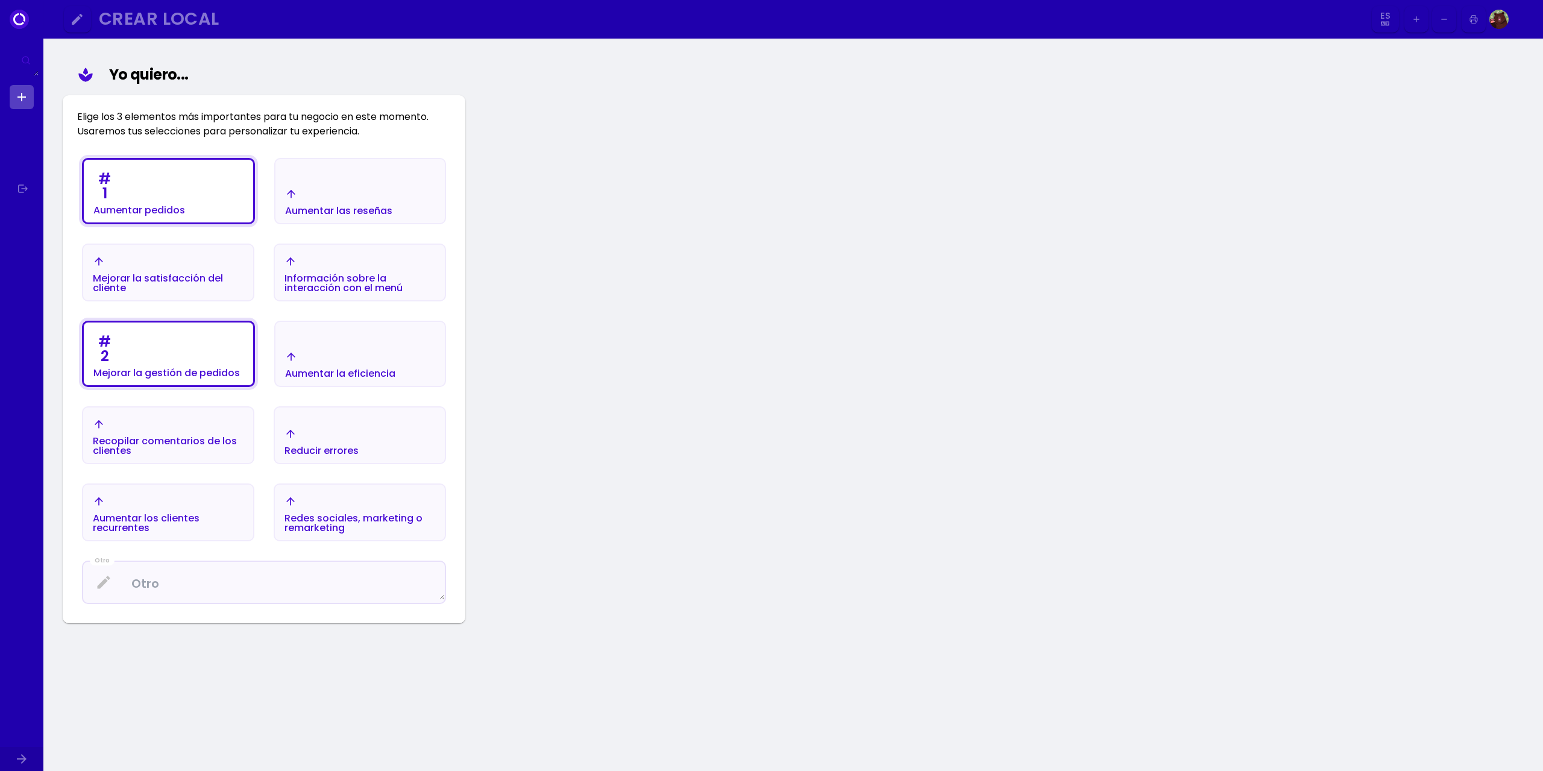  What do you see at coordinates (102, 560) in the screenshot?
I see `font: Otro` at bounding box center [102, 560].